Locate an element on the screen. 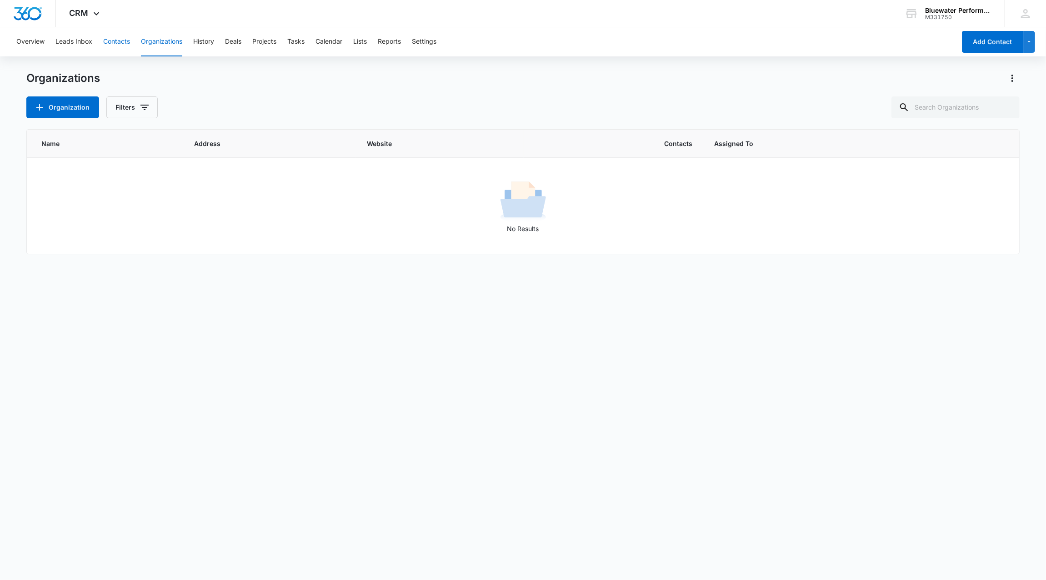  button: Actions is located at coordinates (1012, 78).